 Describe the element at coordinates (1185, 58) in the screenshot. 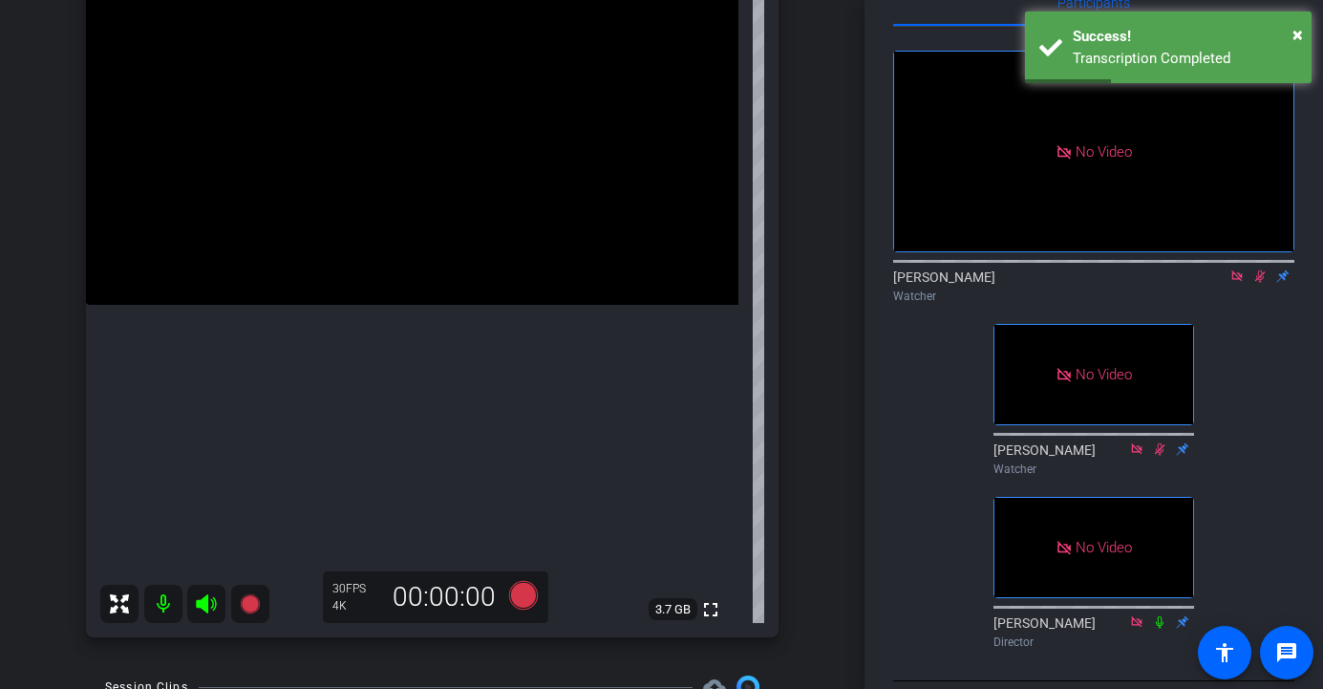

I see `div: Transcription Completed` at that location.